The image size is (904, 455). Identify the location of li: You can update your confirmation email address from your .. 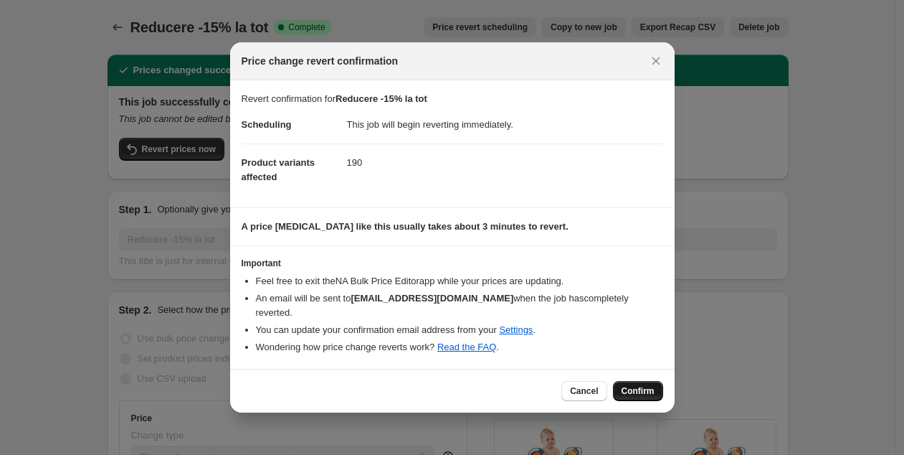
(460, 330).